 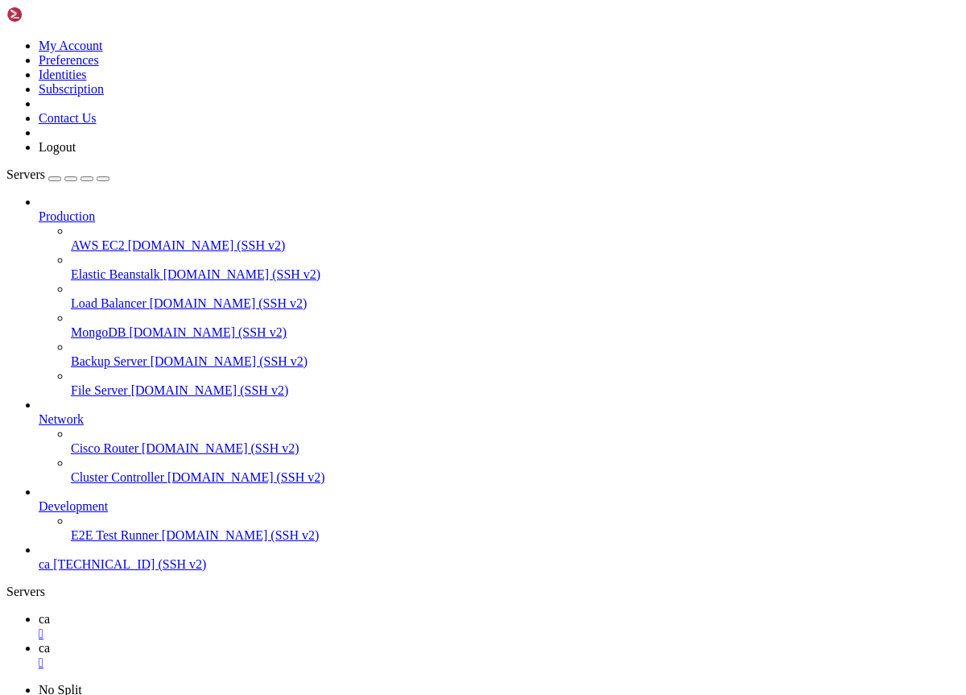 What do you see at coordinates (98, 332) in the screenshot?
I see `span: MongoDB` at bounding box center [98, 332].